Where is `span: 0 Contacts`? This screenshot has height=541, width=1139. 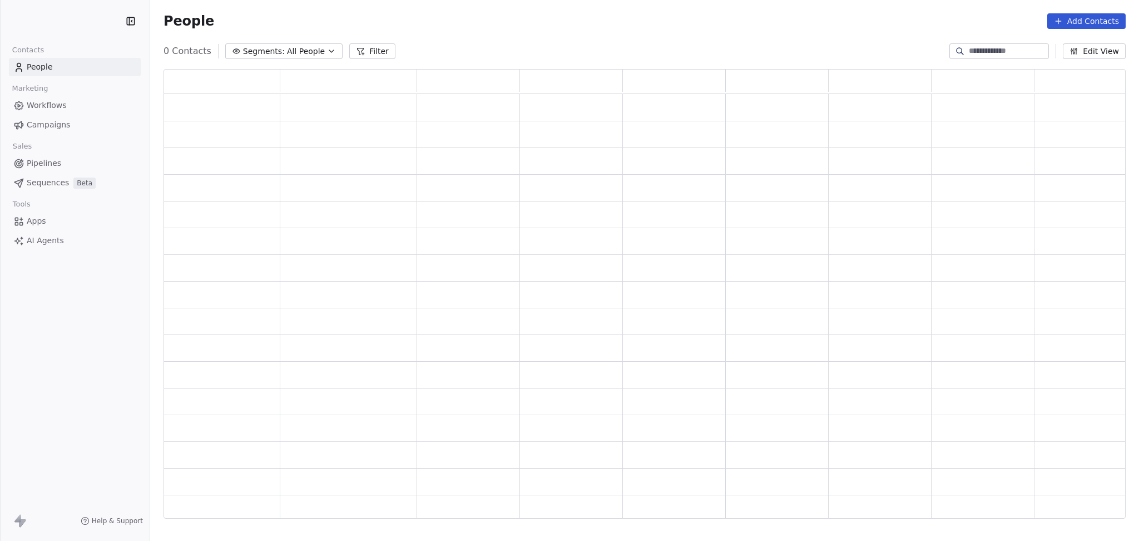
span: 0 Contacts is located at coordinates (187, 51).